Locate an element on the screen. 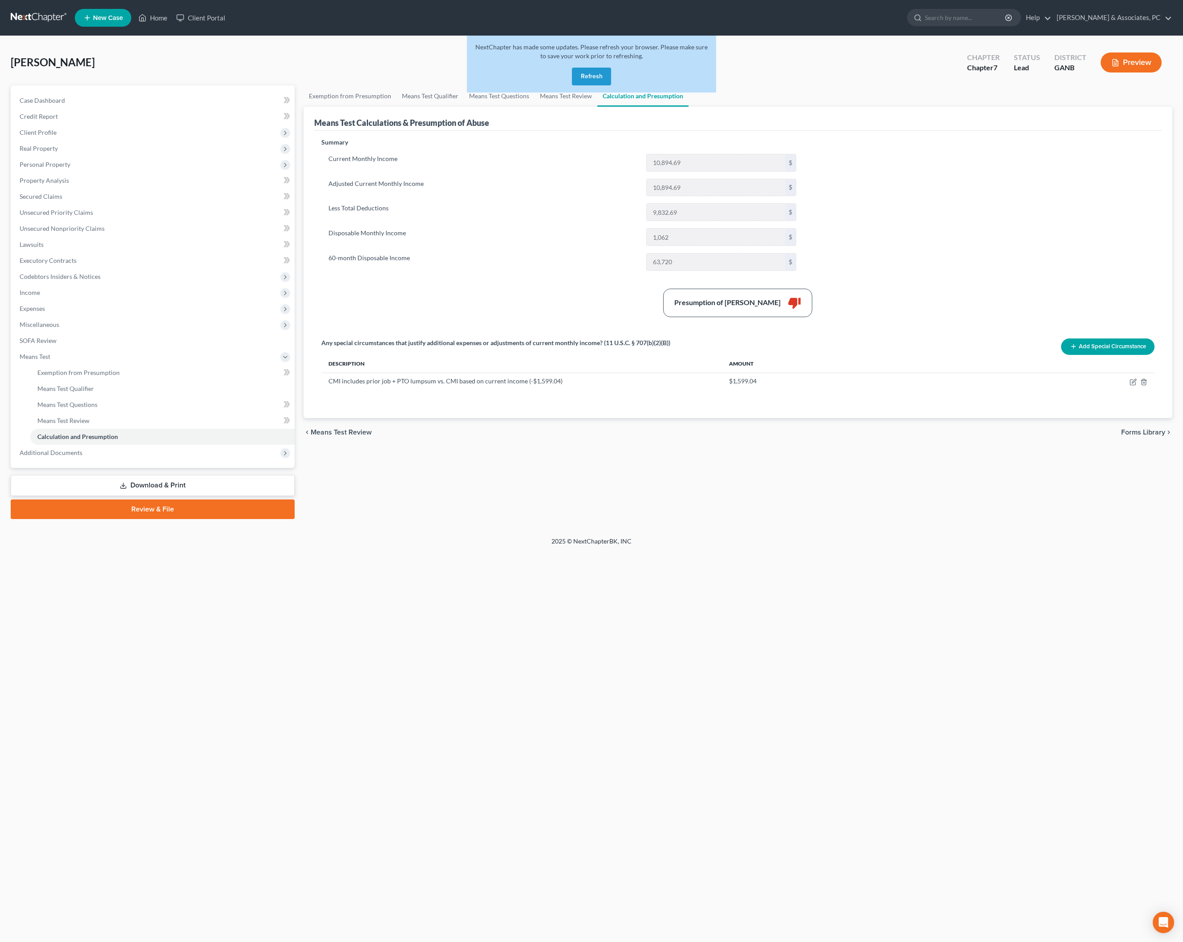 The width and height of the screenshot is (1183, 942). th: Amount is located at coordinates (922, 364).